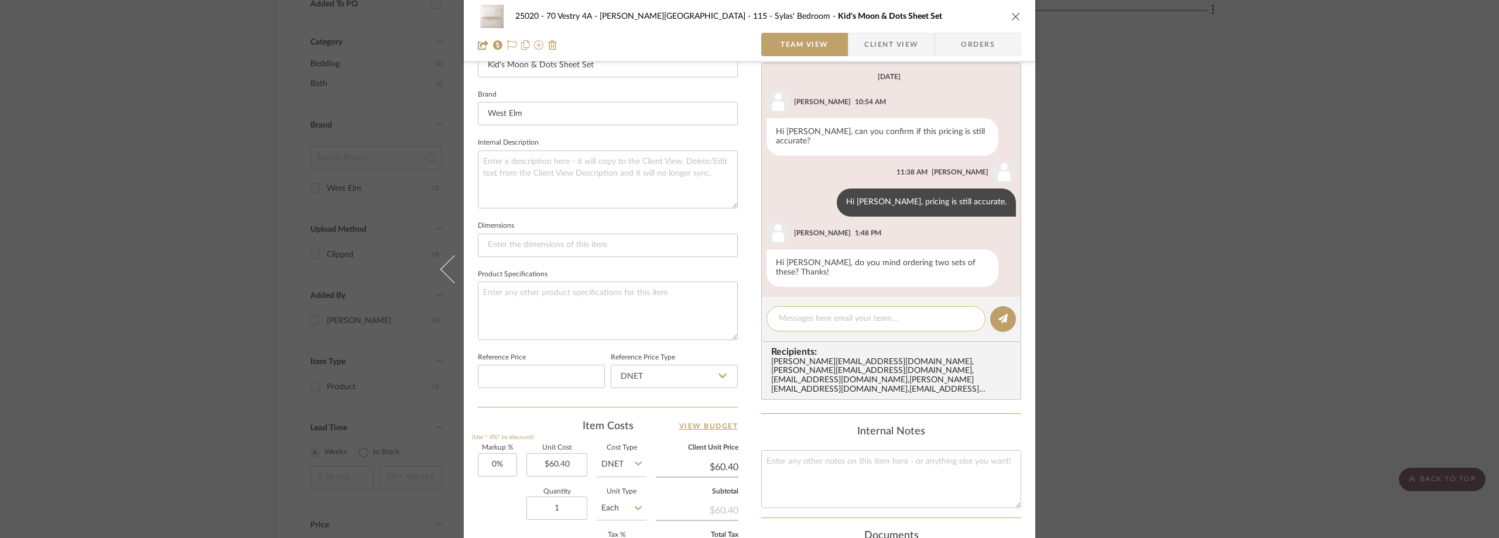  What do you see at coordinates (697, 448) in the screenshot?
I see `label: Client Unit Price` at bounding box center [697, 448].